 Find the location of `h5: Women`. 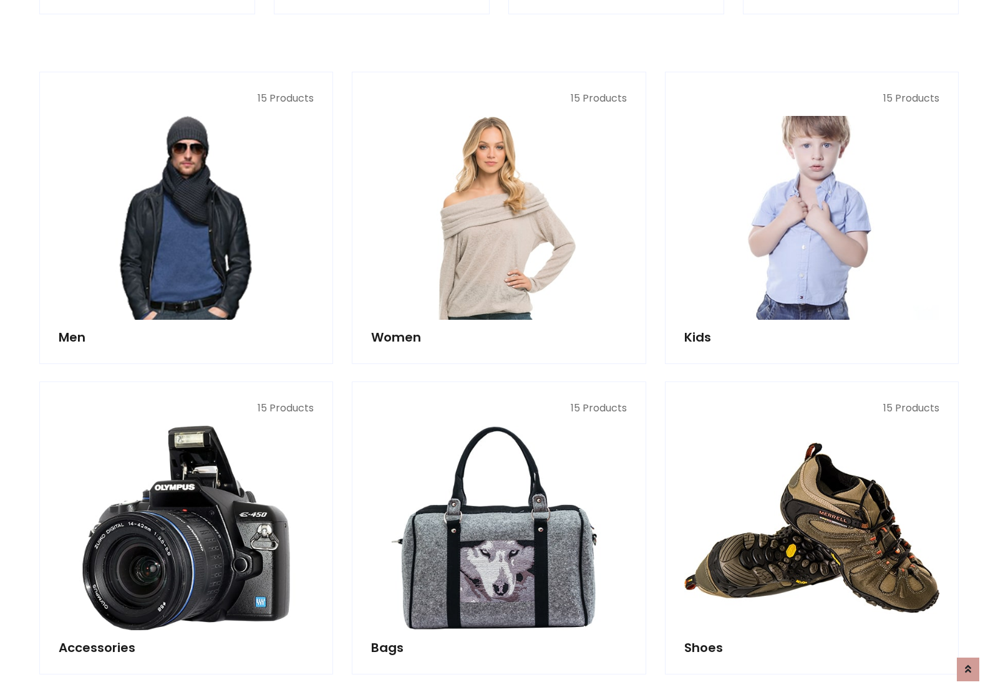

h5: Women is located at coordinates (498, 337).